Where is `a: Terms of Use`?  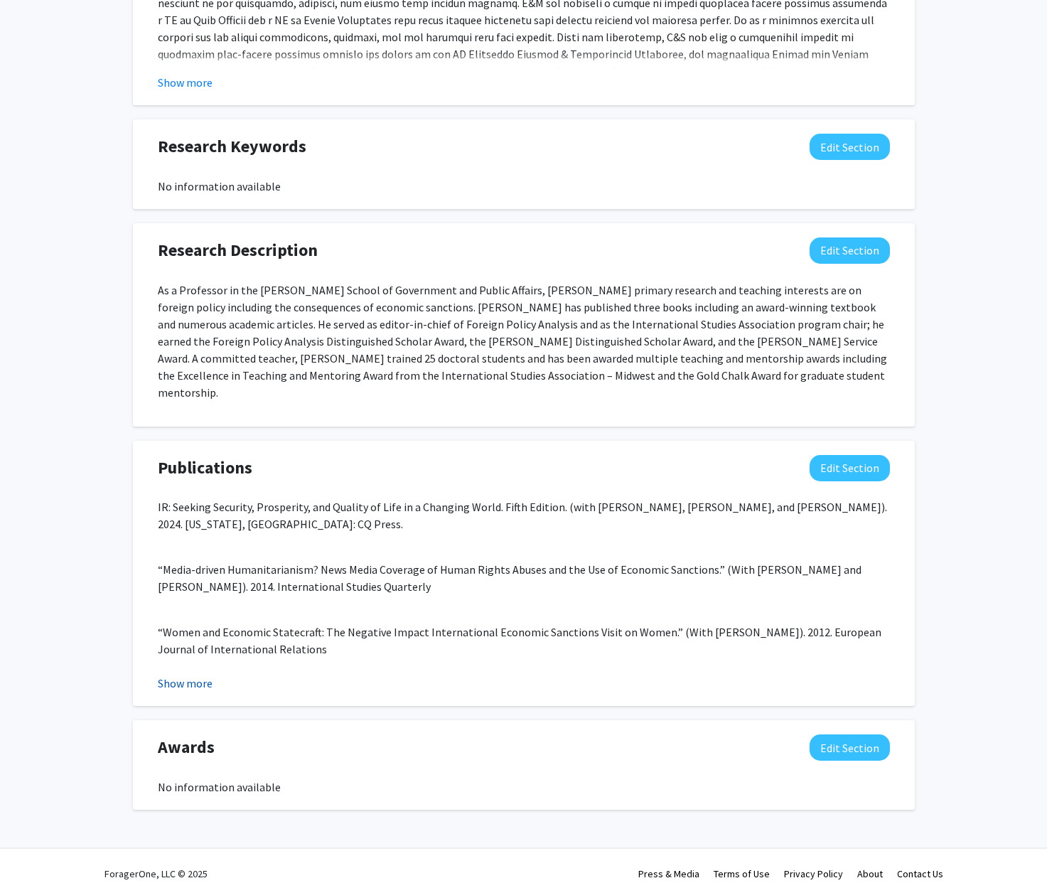 a: Terms of Use is located at coordinates (741, 873).